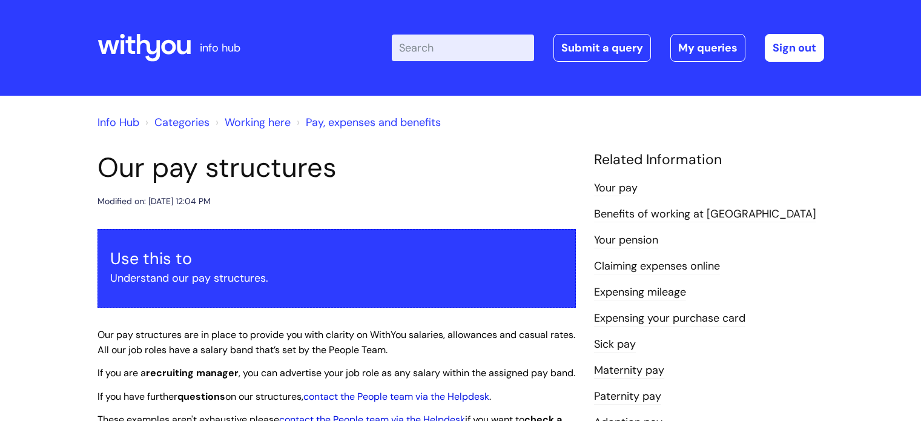 This screenshot has height=421, width=921. Describe the element at coordinates (669, 318) in the screenshot. I see `a: Expensing your purchase card` at that location.